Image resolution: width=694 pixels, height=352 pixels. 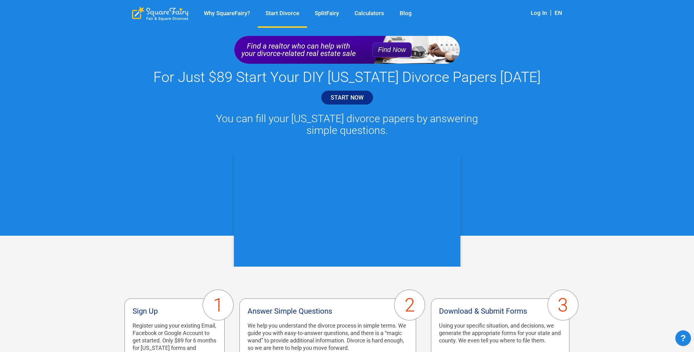 What do you see at coordinates (282, 13) in the screenshot?
I see `a: Start Divorce` at bounding box center [282, 13].